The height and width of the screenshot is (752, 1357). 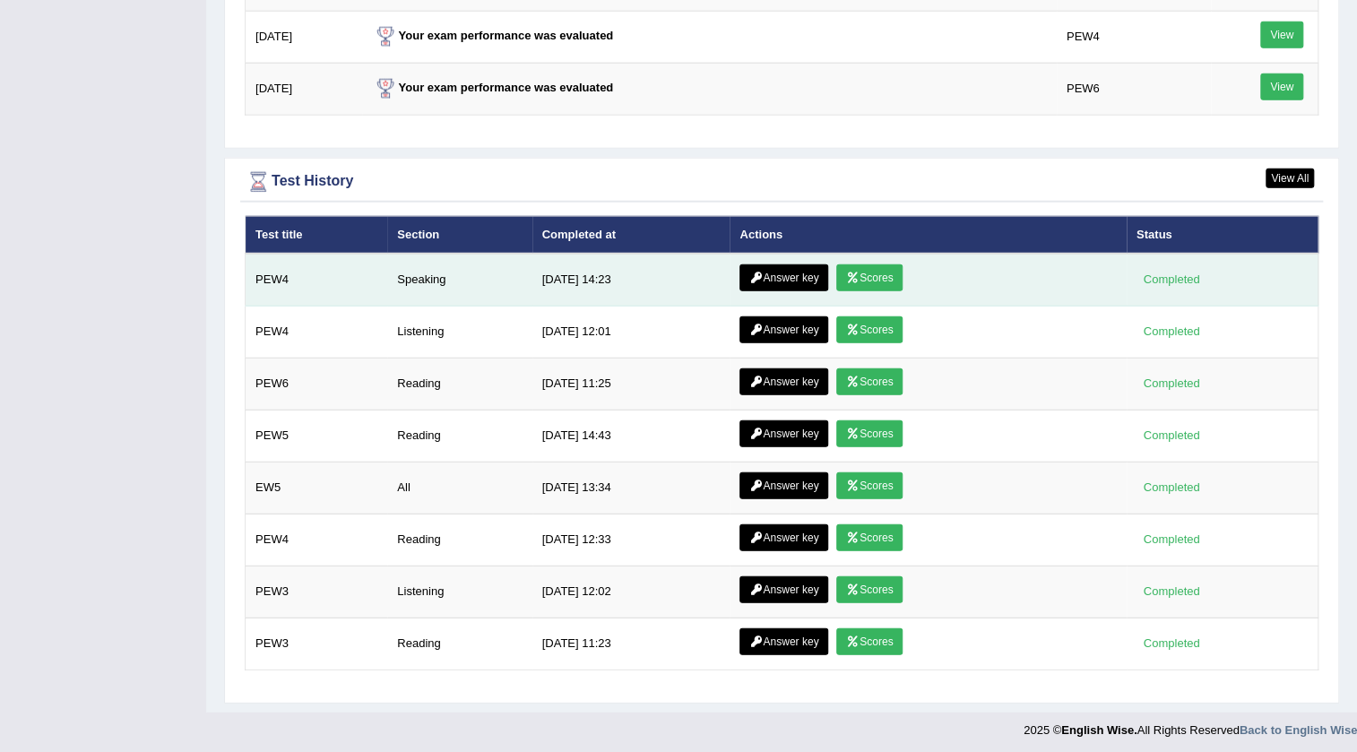 What do you see at coordinates (631, 235) in the screenshot?
I see `th: Completed at` at bounding box center [631, 235].